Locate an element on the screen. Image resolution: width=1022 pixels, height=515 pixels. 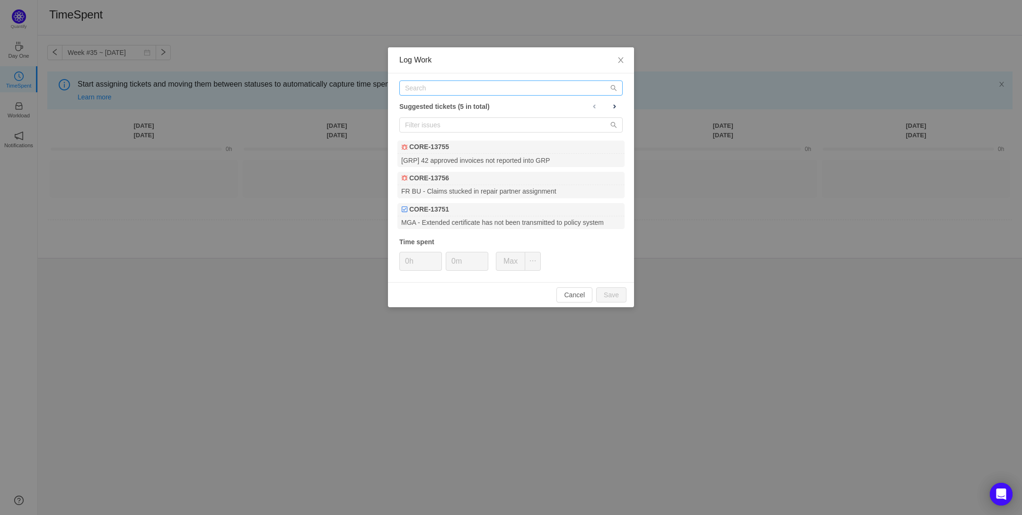
div: MGA - Extended certificate has not been transmitted to policy system is located at coordinates (511, 222).